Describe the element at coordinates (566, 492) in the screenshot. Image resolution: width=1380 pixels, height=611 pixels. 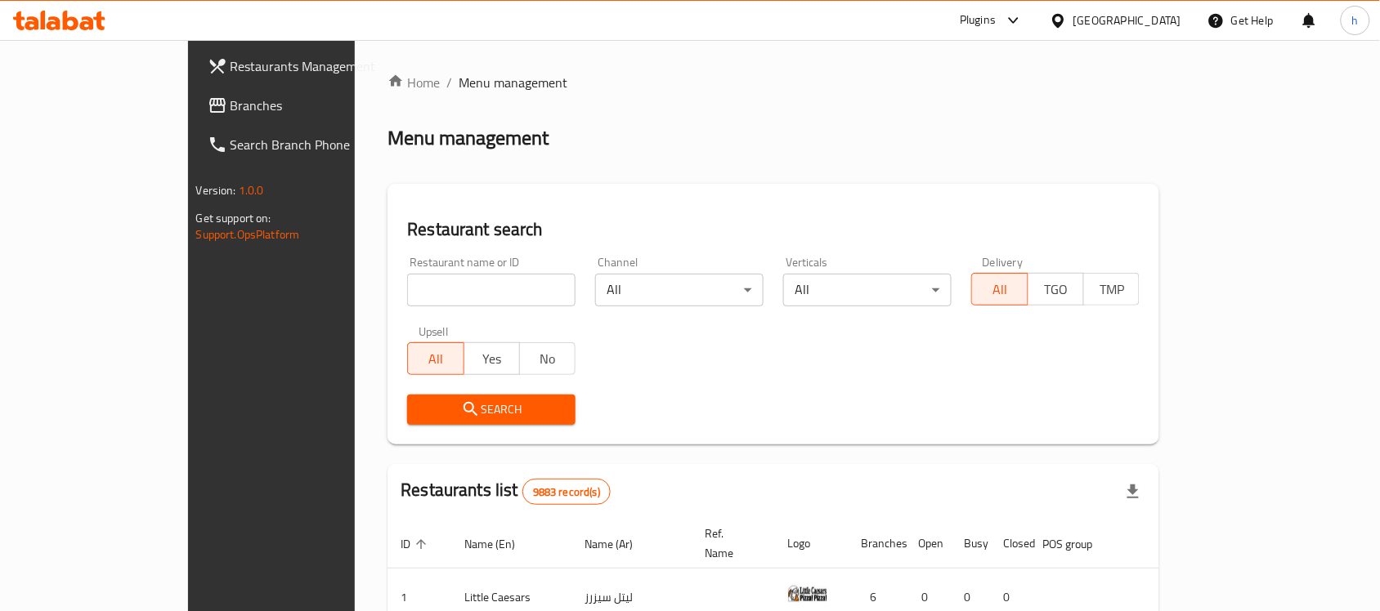
I see `div: Total records count` at that location.